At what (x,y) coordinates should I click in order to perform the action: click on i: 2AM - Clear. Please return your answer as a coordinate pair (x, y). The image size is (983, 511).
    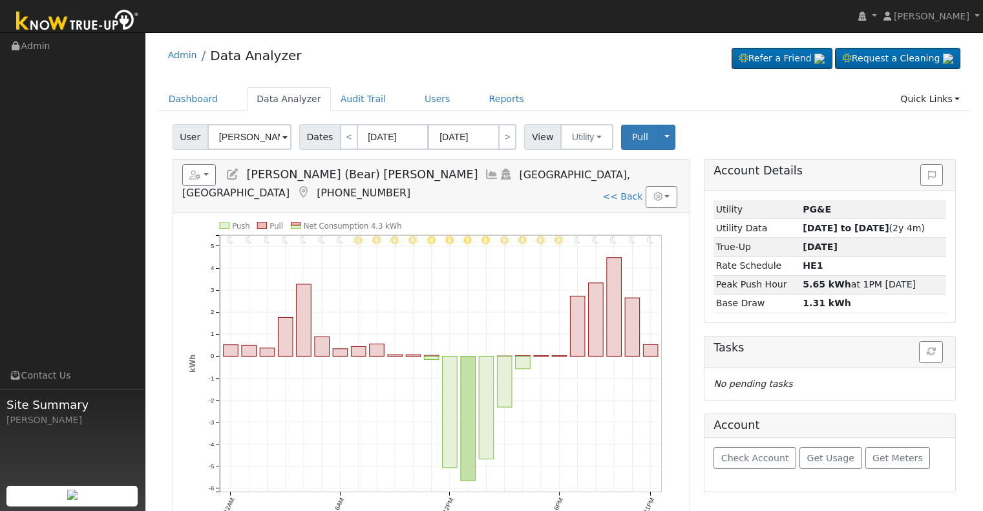
    Looking at the image, I should click on (267, 240).